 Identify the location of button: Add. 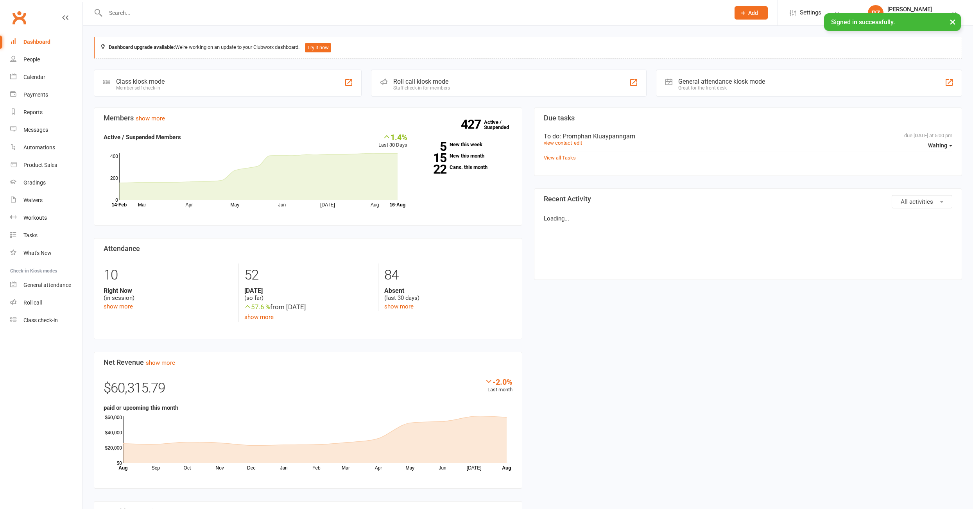
(751, 13).